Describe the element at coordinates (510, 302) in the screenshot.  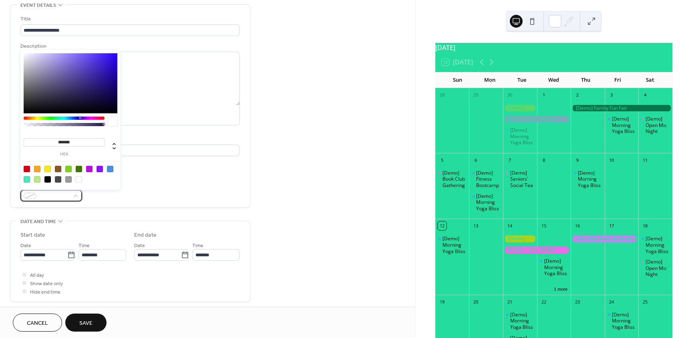
I see `div: 21` at that location.